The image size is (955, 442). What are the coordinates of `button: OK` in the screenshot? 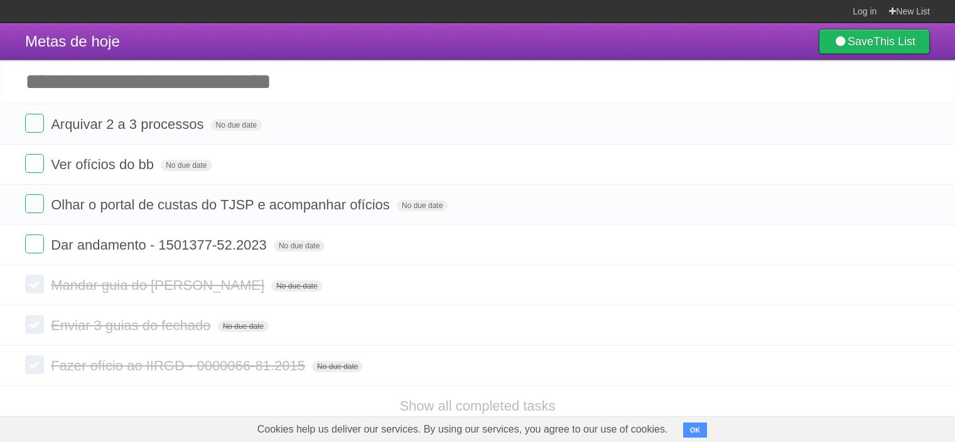 It's located at (695, 430).